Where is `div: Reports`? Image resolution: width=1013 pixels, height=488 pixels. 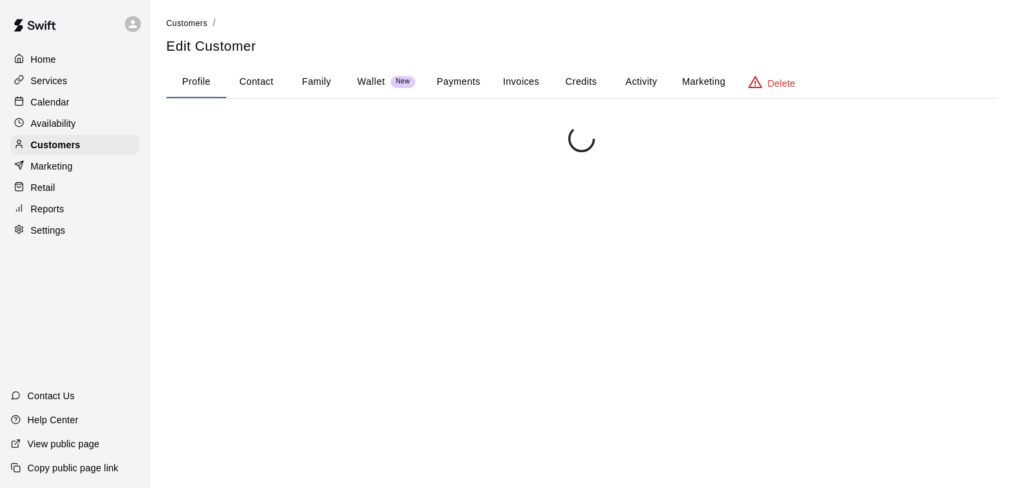
div: Reports is located at coordinates (75, 209).